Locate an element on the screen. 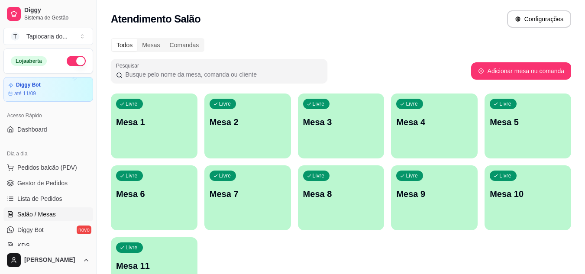 This screenshot has width=585, height=274. button: Adicionar mesa ou comanda is located at coordinates (521, 71).